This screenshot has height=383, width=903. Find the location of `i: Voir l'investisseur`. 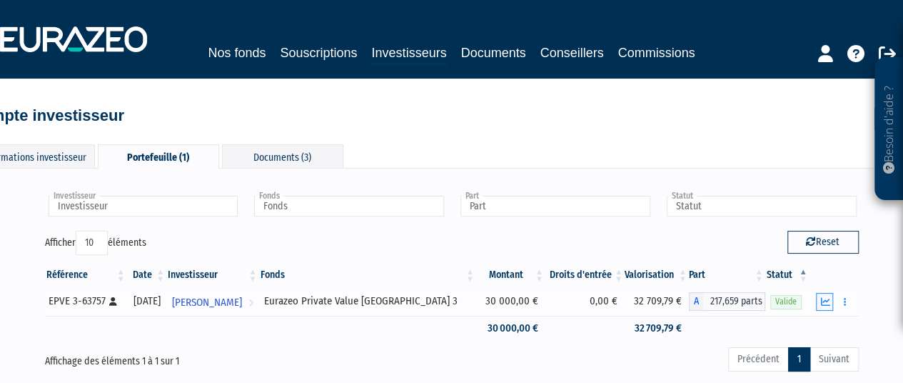

i: Voir l'investisseur is located at coordinates (251, 302).